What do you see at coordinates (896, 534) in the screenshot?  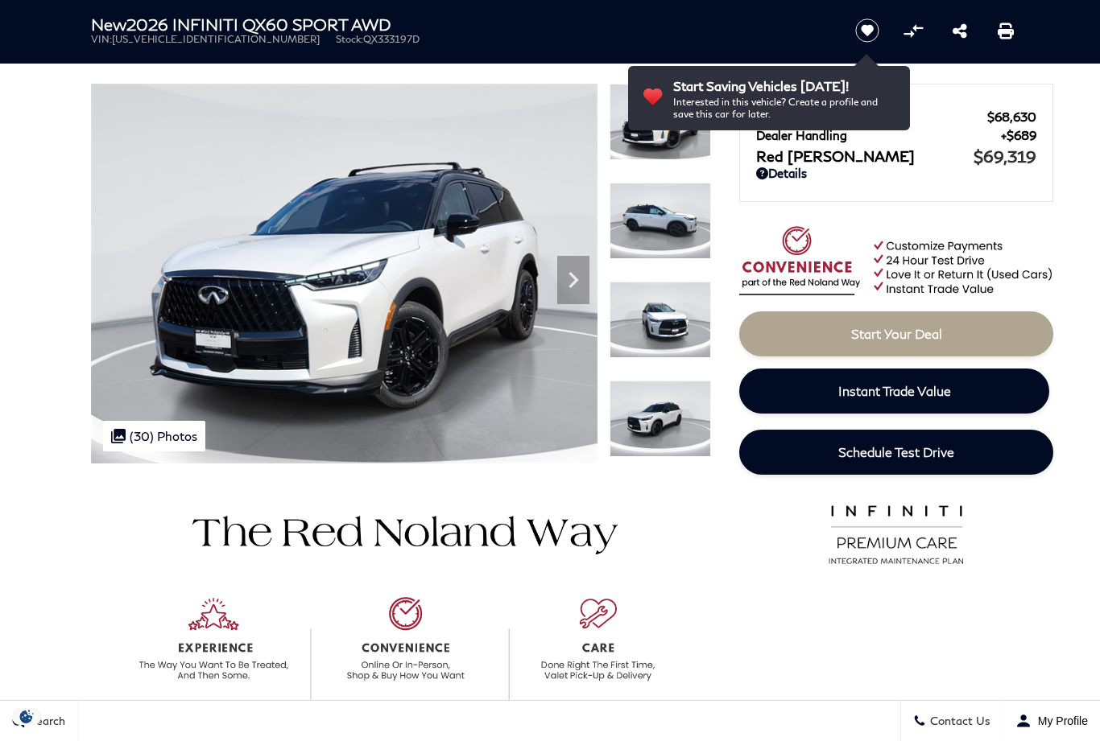 I see `img: infinitipremiumcare.png` at bounding box center [896, 534].